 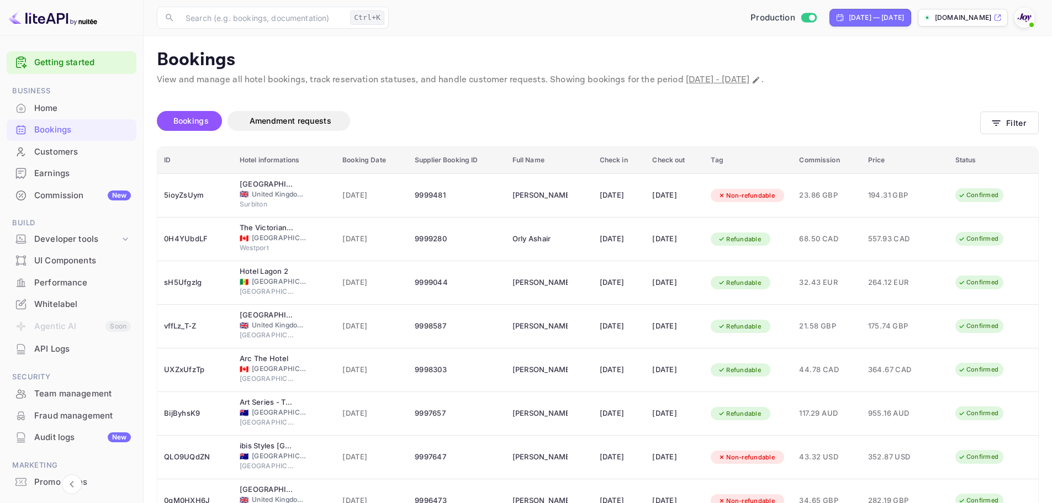 What do you see at coordinates (895, 457) in the screenshot?
I see `span: 352.87 USD` at bounding box center [895, 457].